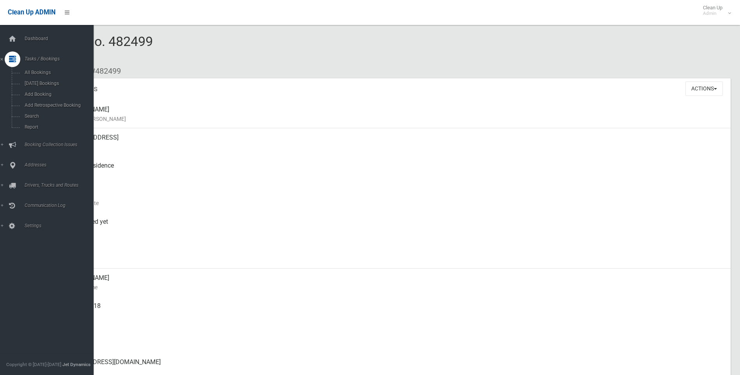 This screenshot has width=740, height=375. Describe the element at coordinates (57, 94) in the screenshot. I see `span: Add Booking` at that location.